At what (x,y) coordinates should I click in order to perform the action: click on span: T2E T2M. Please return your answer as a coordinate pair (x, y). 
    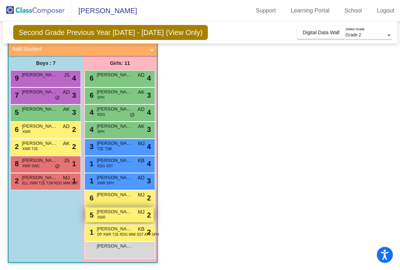
    Looking at the image, I should click on (104, 149).